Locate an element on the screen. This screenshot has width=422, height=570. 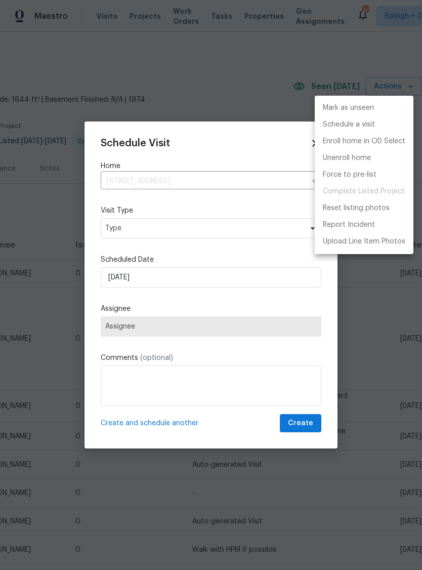
p: Upload Line Item Photos is located at coordinates (364, 241).